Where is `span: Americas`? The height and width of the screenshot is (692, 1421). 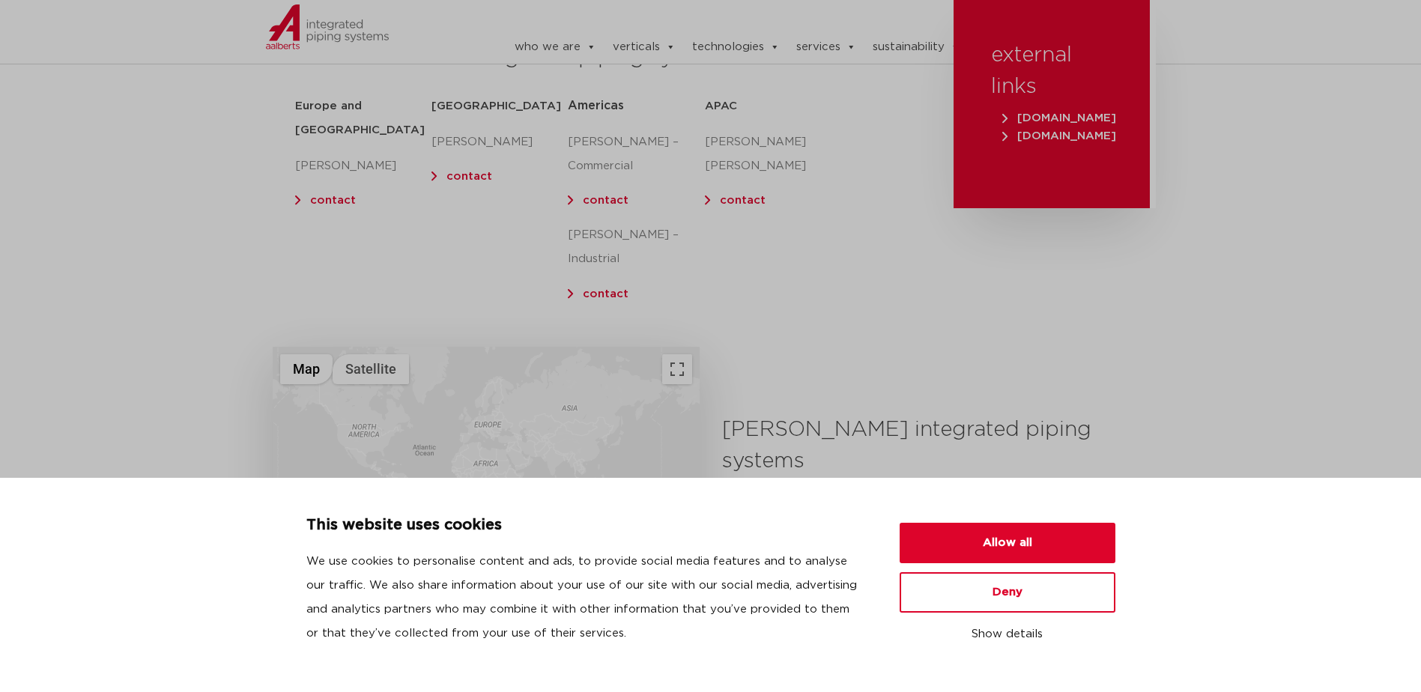 span: Americas is located at coordinates (595, 106).